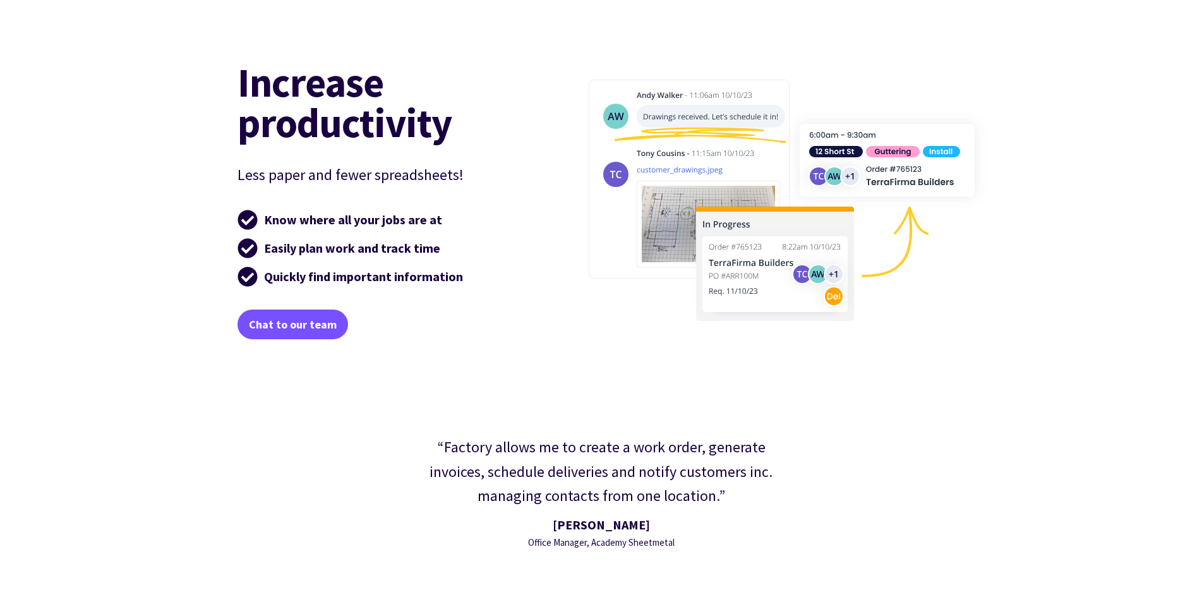 The image size is (1202, 597). I want to click on div: Chat Widget, so click(1096, 528).